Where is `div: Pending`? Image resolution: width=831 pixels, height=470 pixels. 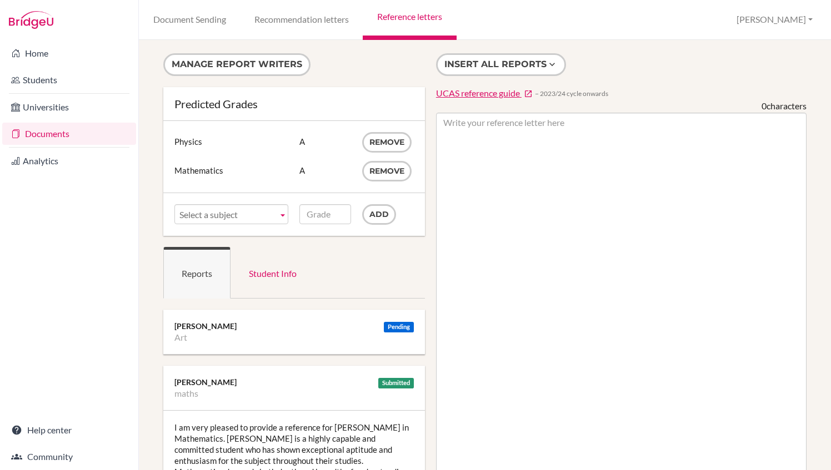 div: Pending is located at coordinates (399, 327).